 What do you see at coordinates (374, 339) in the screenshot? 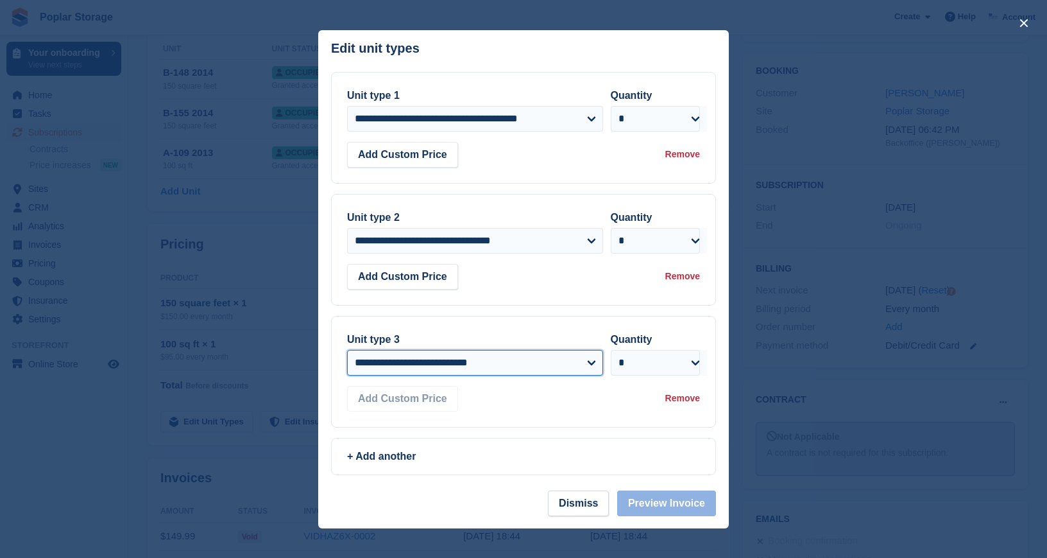
I see `label: Unit type 3` at bounding box center [374, 339].